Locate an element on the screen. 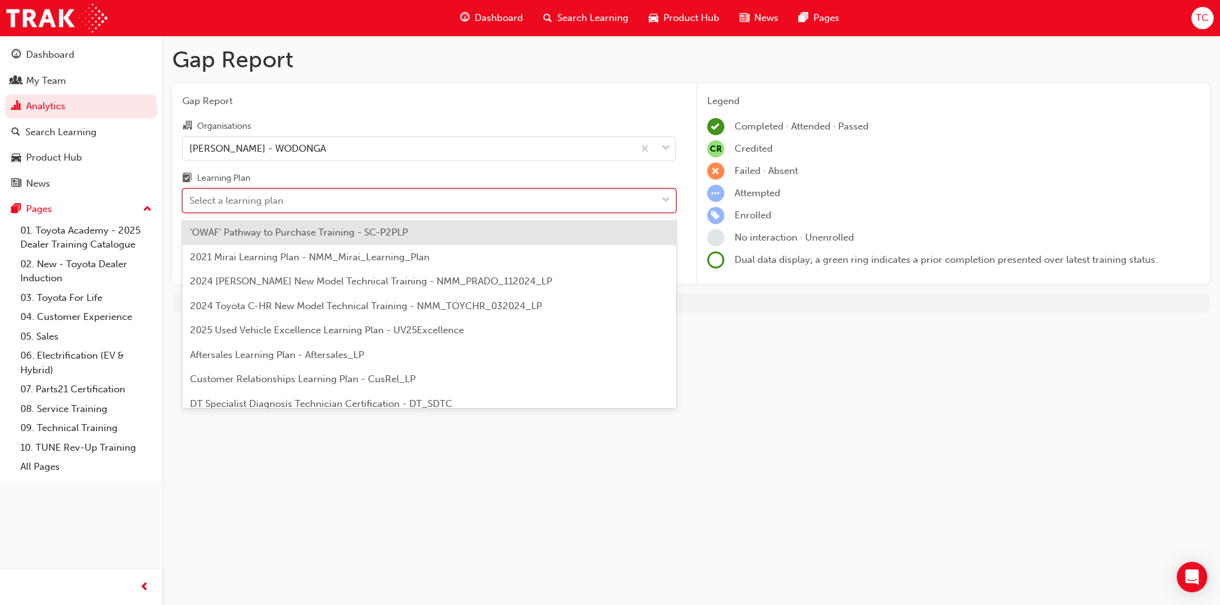  span: Failed · Absent is located at coordinates (766, 171).